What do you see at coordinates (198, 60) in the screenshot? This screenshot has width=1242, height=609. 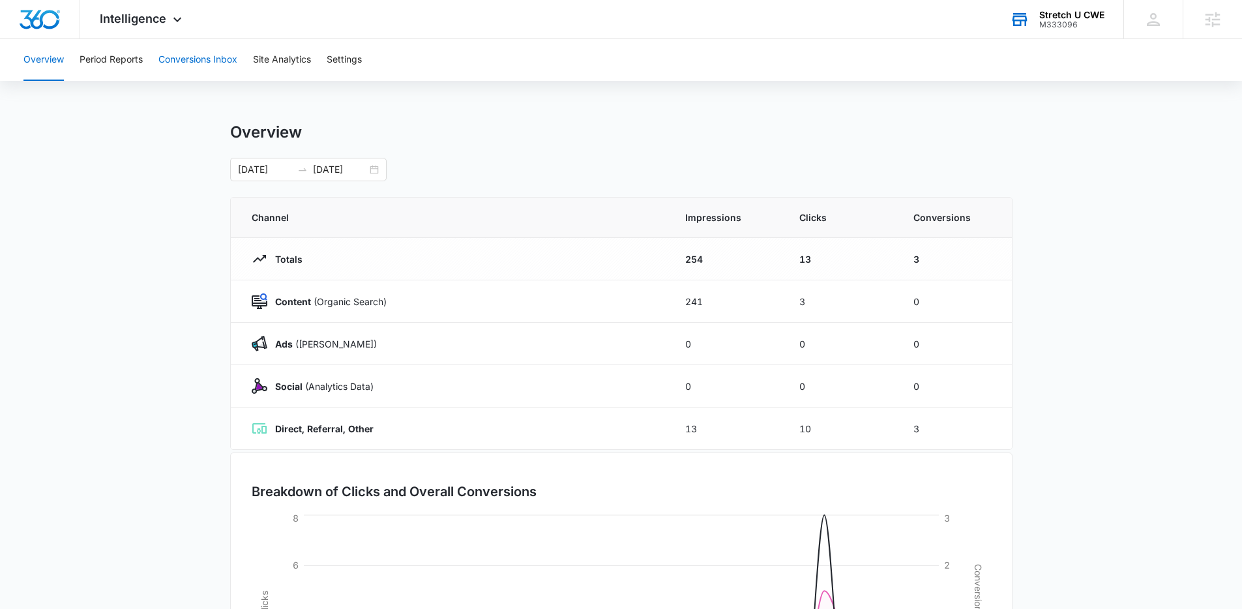 I see `button: Conversions Inbox` at bounding box center [198, 60].